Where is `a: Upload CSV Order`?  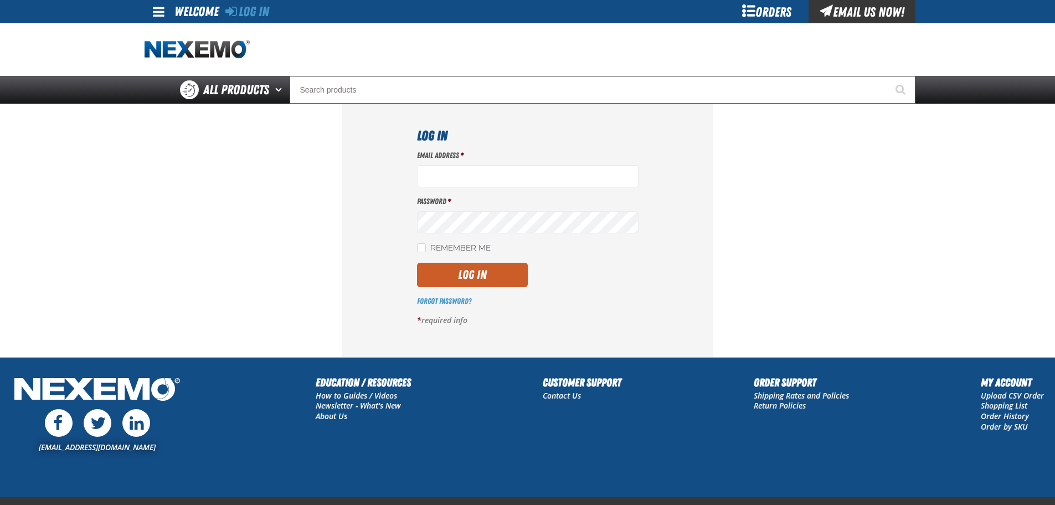 a: Upload CSV Order is located at coordinates (1012, 395).